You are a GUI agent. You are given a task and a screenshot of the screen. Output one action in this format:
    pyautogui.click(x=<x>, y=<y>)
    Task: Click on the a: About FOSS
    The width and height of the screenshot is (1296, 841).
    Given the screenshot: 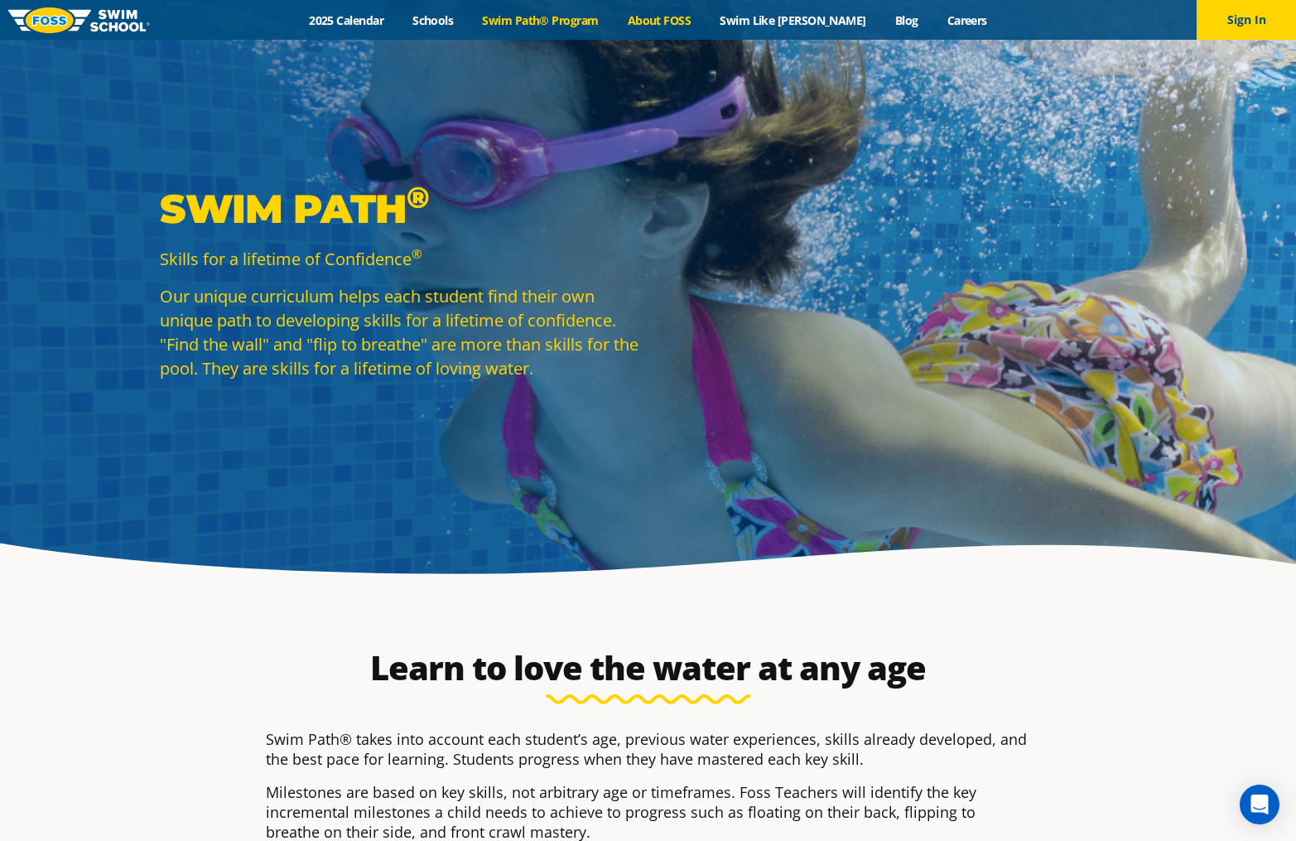 What is the action you would take?
    pyautogui.click(x=659, y=20)
    